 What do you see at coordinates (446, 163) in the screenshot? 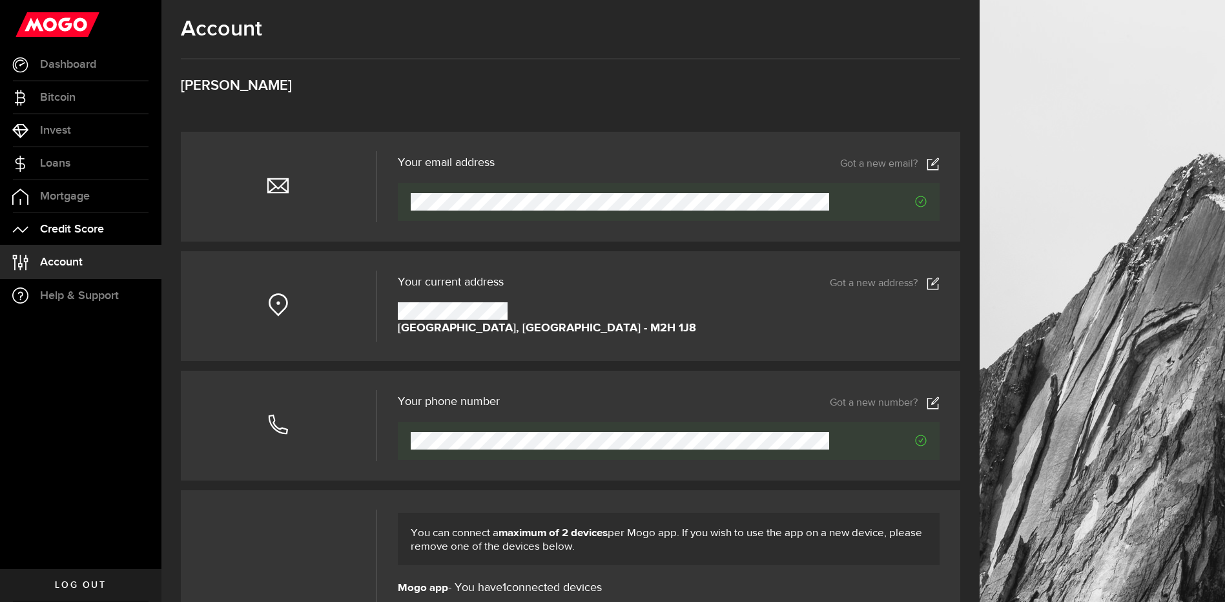
I see `h3: Your email address` at bounding box center [446, 163].